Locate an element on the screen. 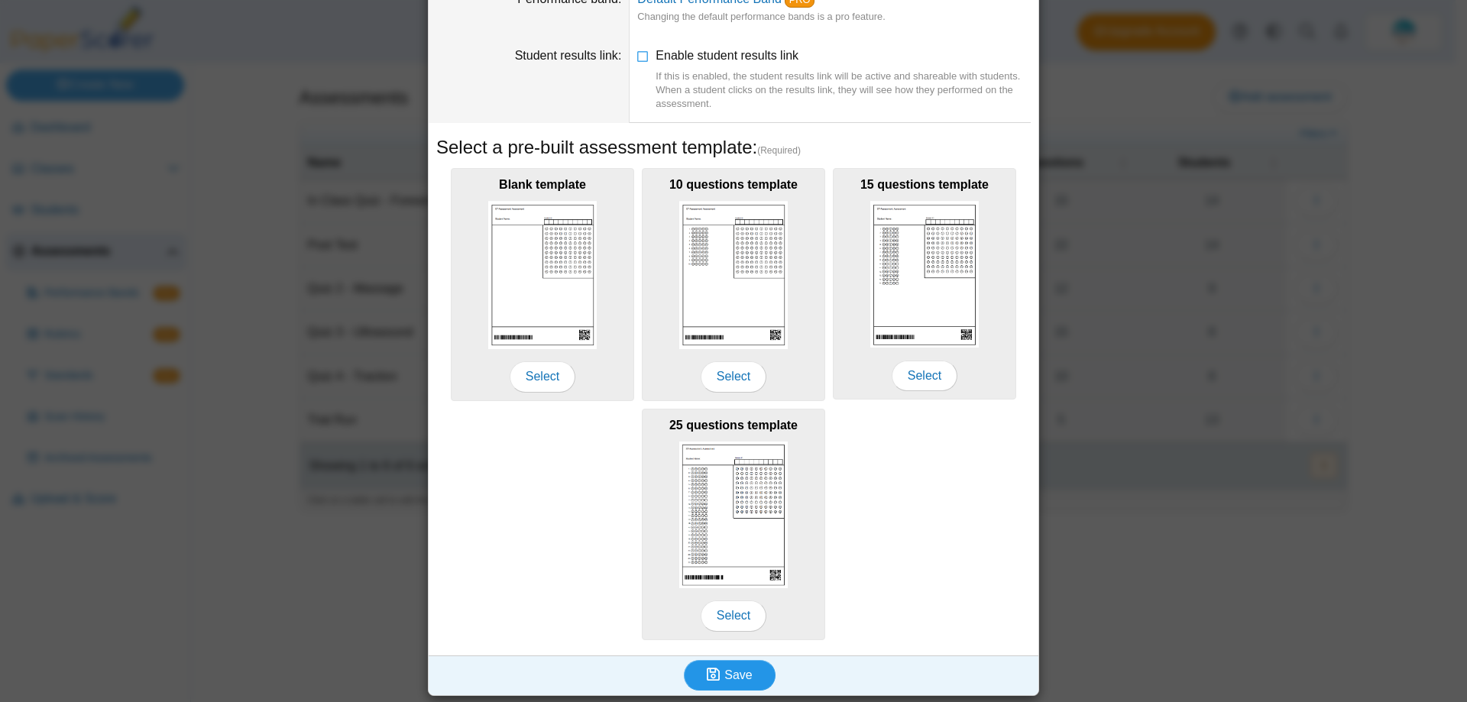 The width and height of the screenshot is (1467, 702). b: Blank template is located at coordinates (542, 184).